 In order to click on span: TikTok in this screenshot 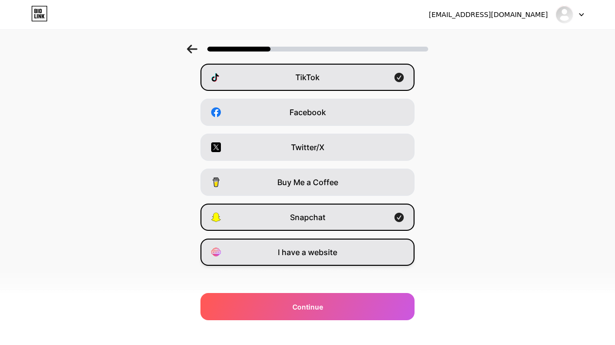, I will do `click(308, 77)`.